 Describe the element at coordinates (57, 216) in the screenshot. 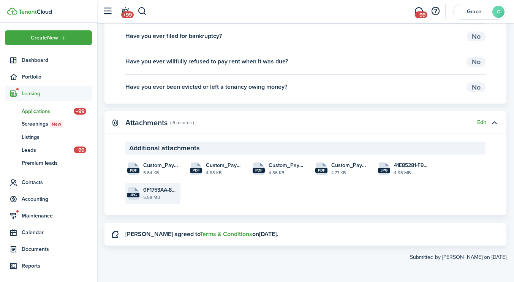

I see `span: Maintenance` at that location.